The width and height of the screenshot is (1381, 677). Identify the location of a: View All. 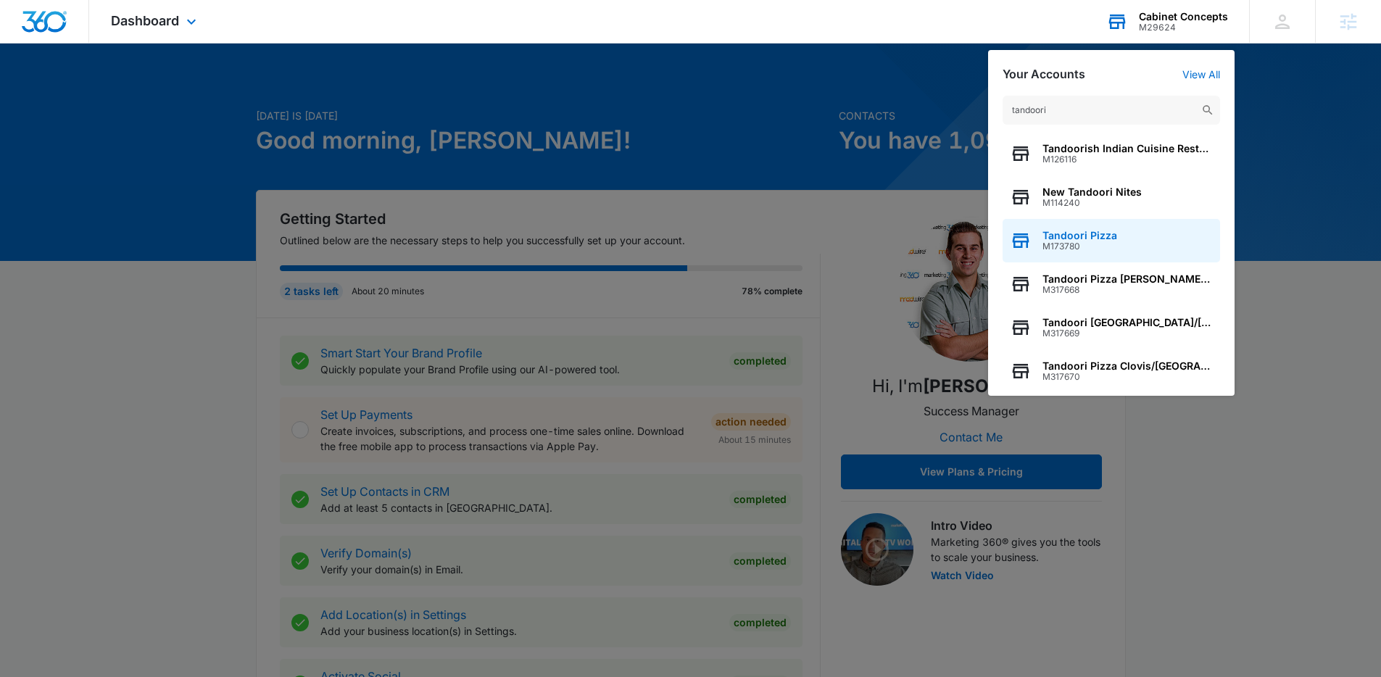
(1201, 74).